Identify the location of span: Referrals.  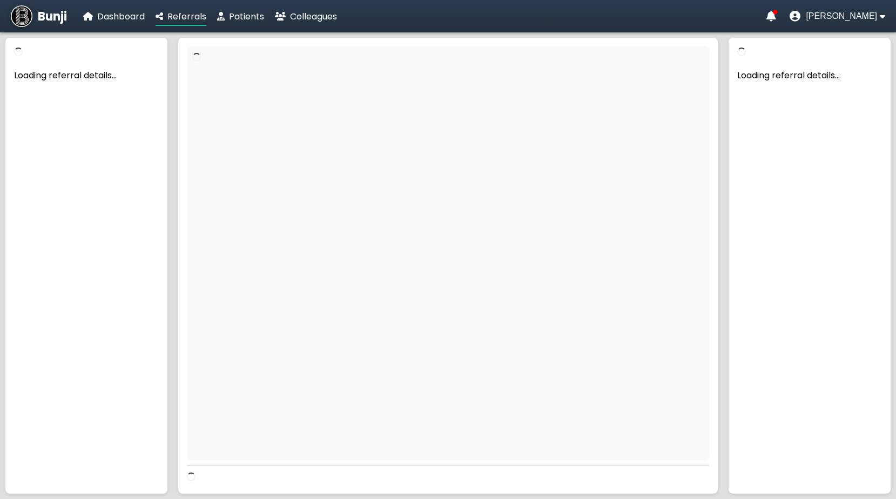
(187, 16).